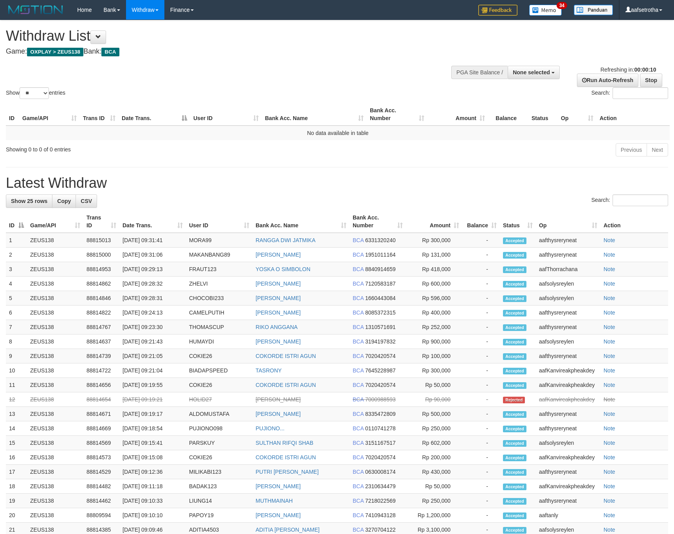  Describe the element at coordinates (380, 487) in the screenshot. I see `span: Copy 2310634479 to clipboard` at that location.